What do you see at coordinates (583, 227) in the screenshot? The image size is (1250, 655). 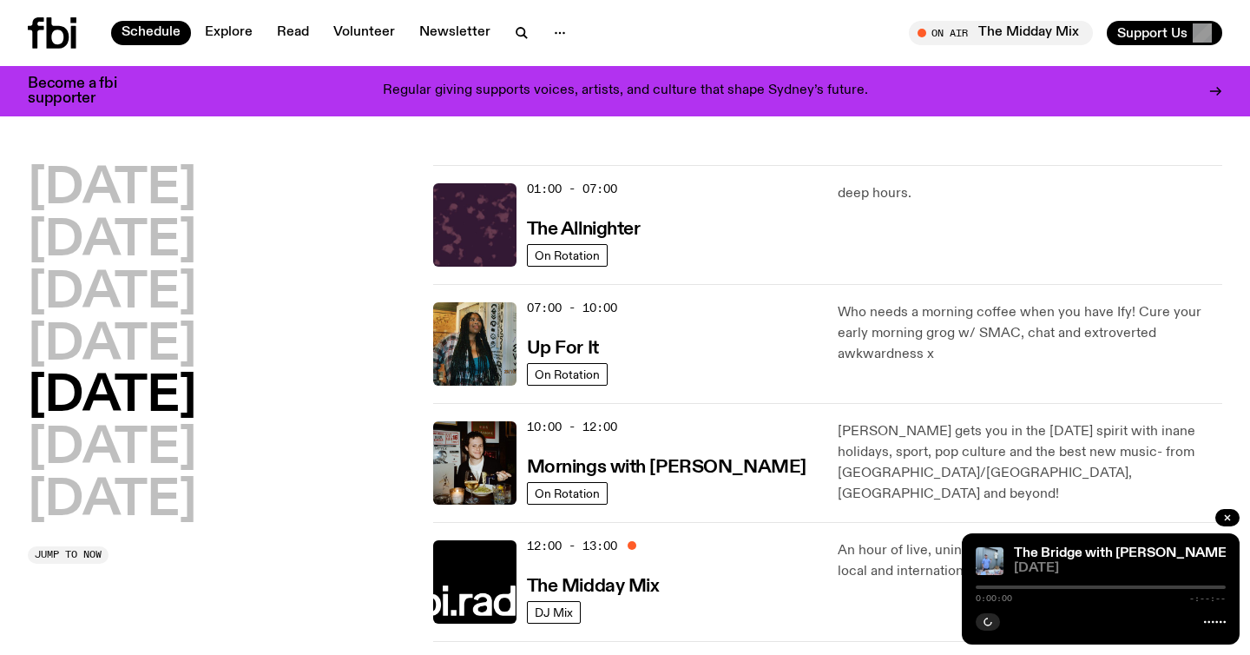 I see `a: The Allnighter` at bounding box center [583, 227].